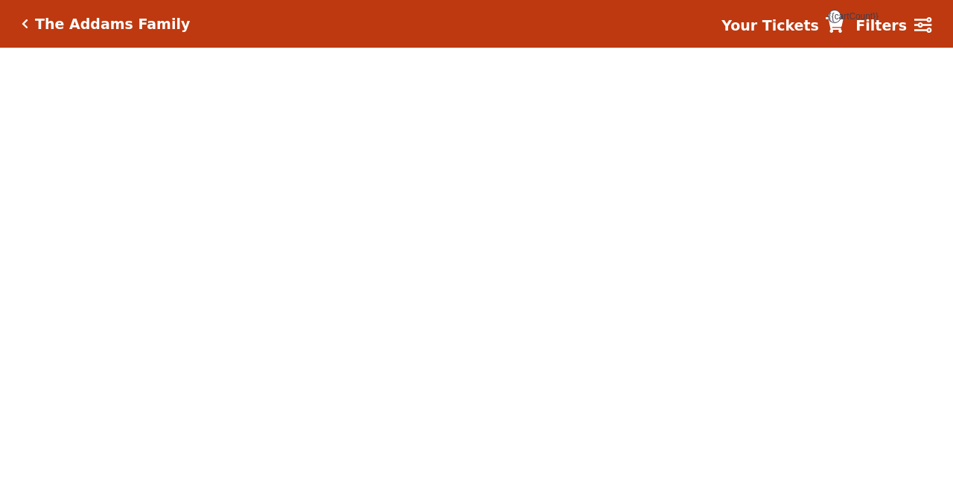  What do you see at coordinates (834, 16) in the screenshot?
I see `span: {{cartCount}}` at bounding box center [834, 16].